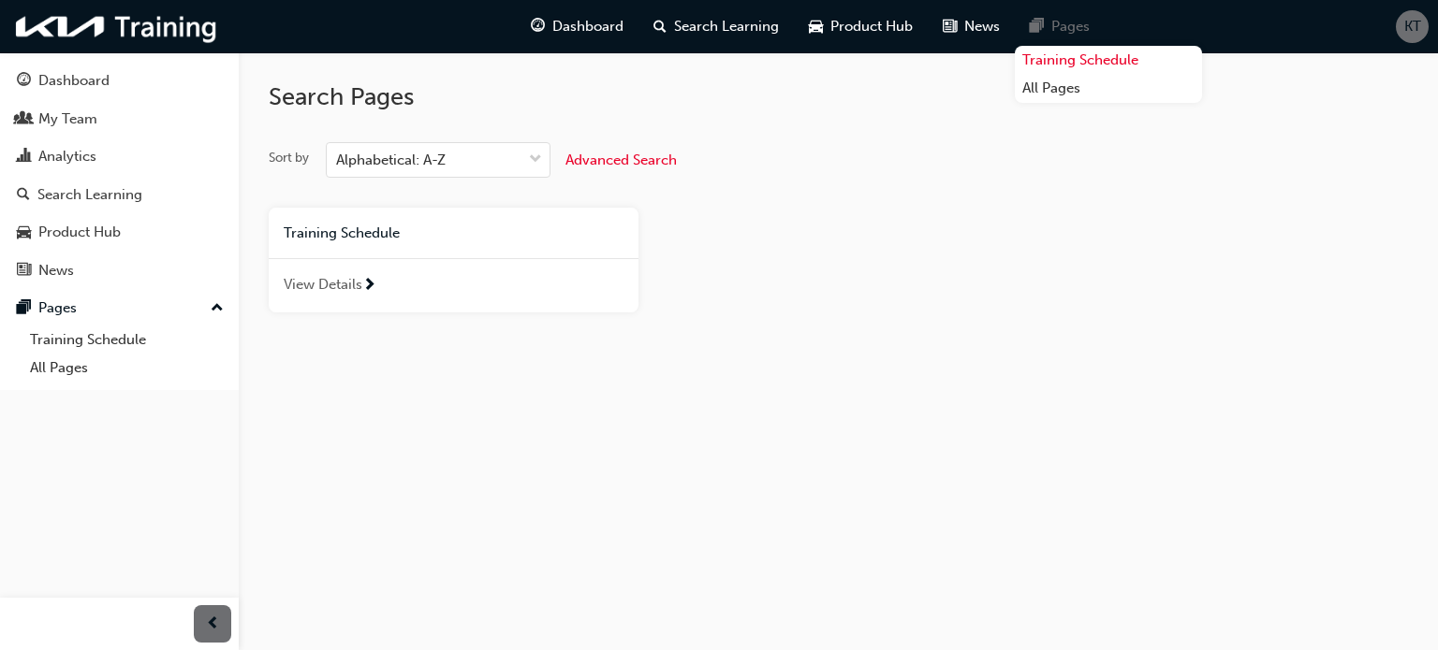  Describe the element at coordinates (871, 26) in the screenshot. I see `span: Product Hub` at that location.